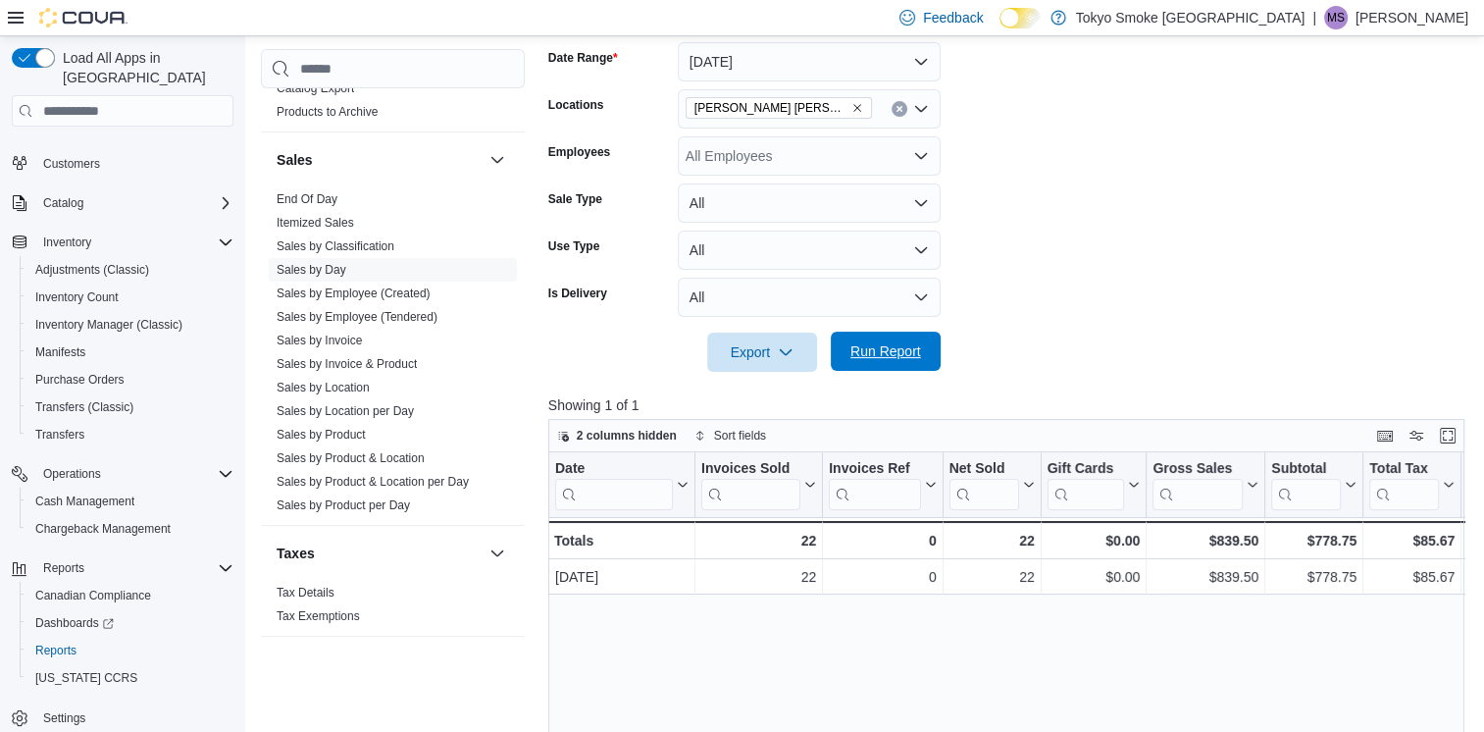 This screenshot has height=732, width=1484. Describe the element at coordinates (345, 411) in the screenshot. I see `a: Sales by Location per Day` at that location.